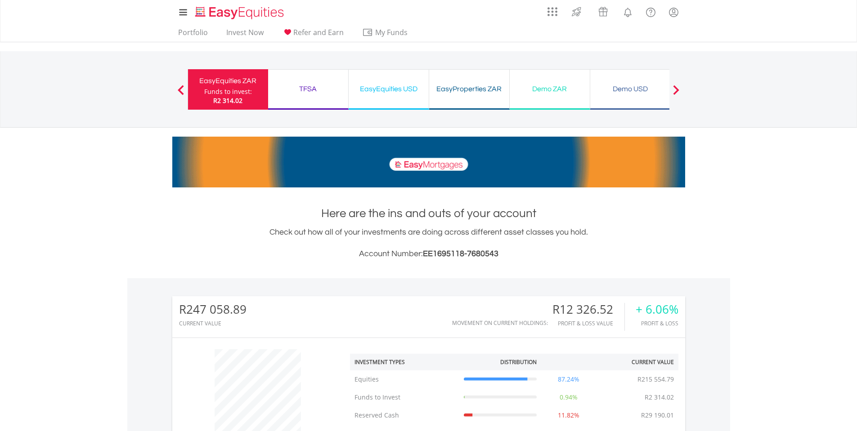  What do you see at coordinates (637, 362) in the screenshot?
I see `th: Current Value` at bounding box center [637, 362].